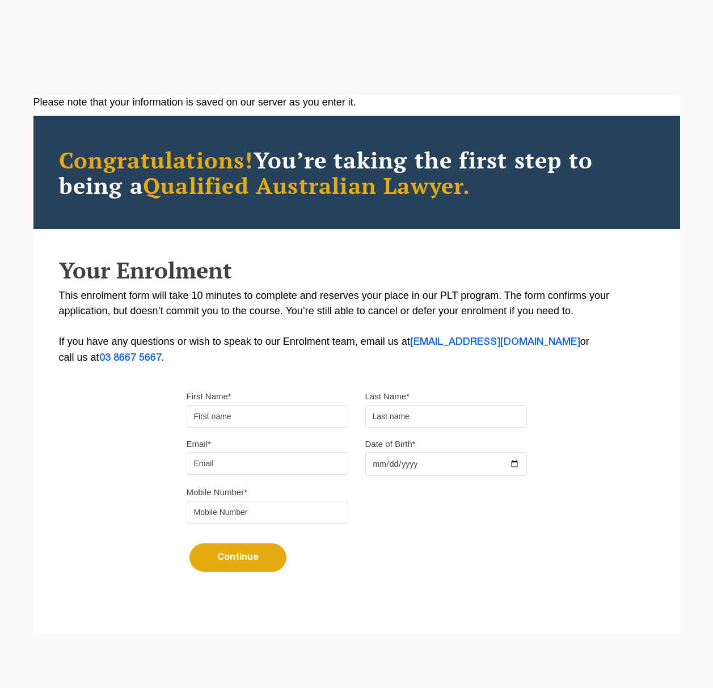 The image size is (713, 688). I want to click on button: Continue, so click(238, 557).